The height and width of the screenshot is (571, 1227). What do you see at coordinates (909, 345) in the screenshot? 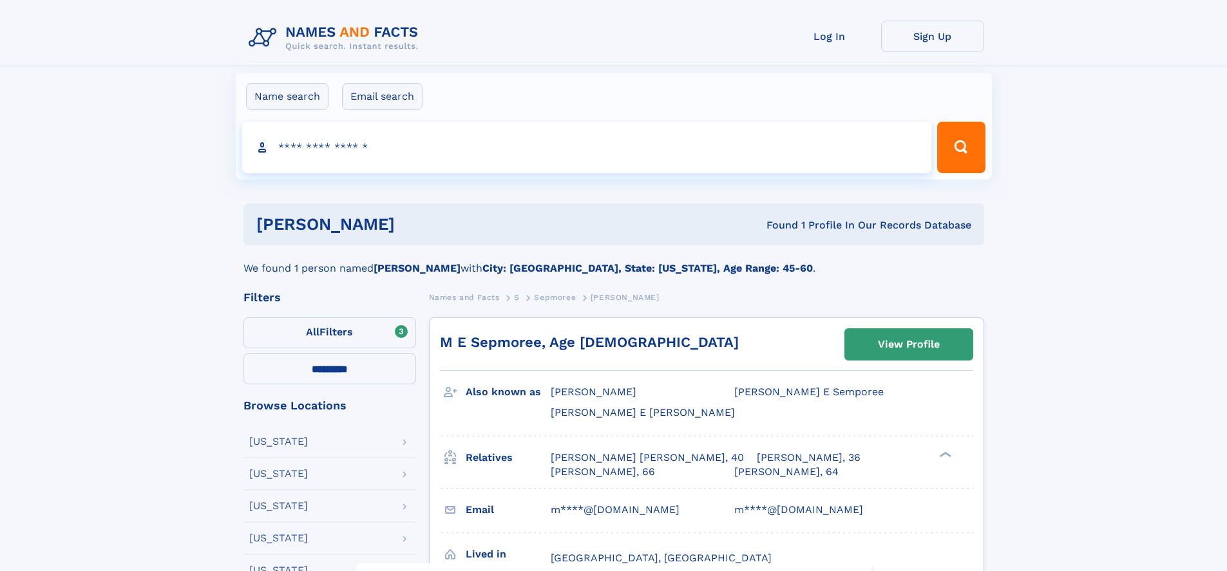
I see `a: View Profile` at bounding box center [909, 345].